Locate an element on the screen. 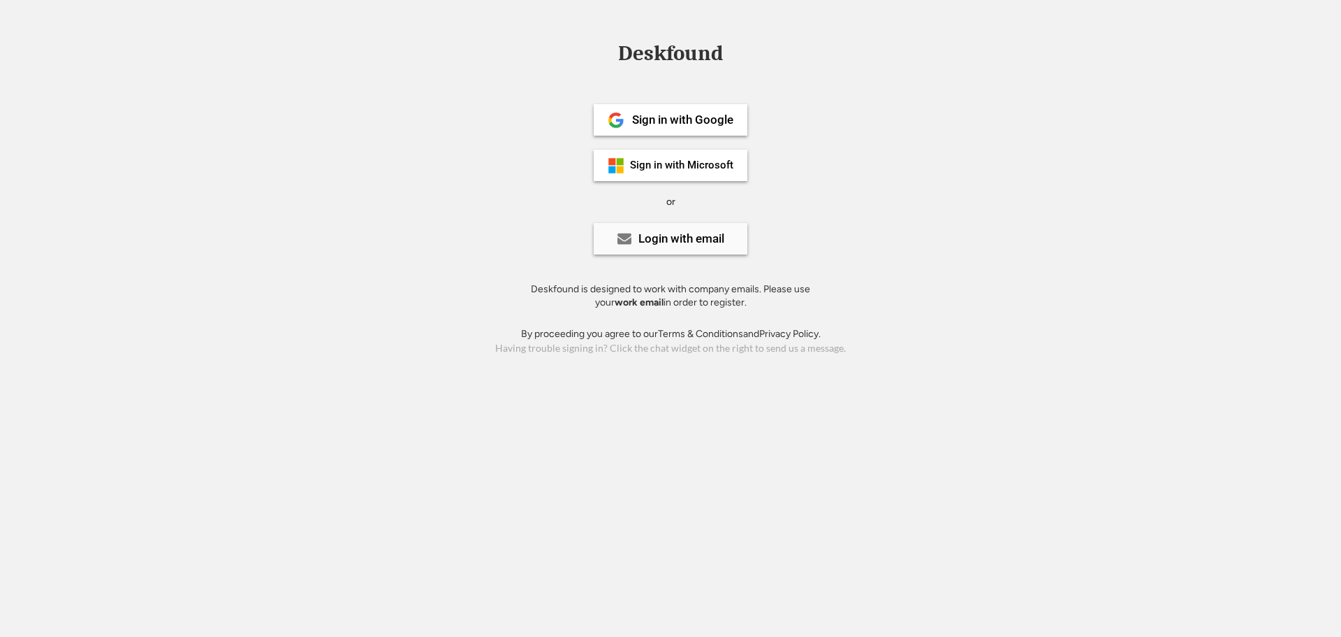 The height and width of the screenshot is (637, 1341). div: Sign in with Google is located at coordinates (683, 119).